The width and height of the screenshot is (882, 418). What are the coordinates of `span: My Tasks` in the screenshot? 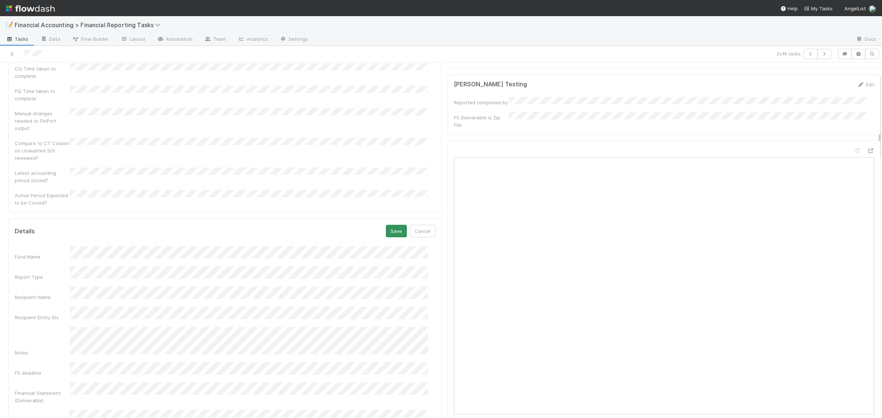 It's located at (818, 8).